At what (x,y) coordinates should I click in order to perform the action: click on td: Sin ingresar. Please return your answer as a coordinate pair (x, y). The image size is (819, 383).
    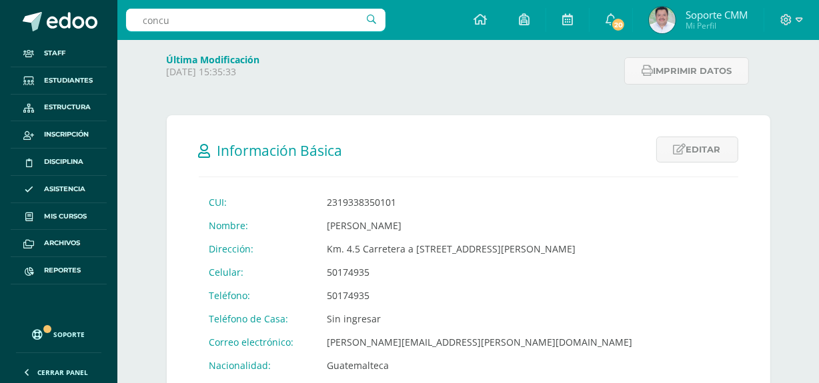
    Looking at the image, I should click on (480, 319).